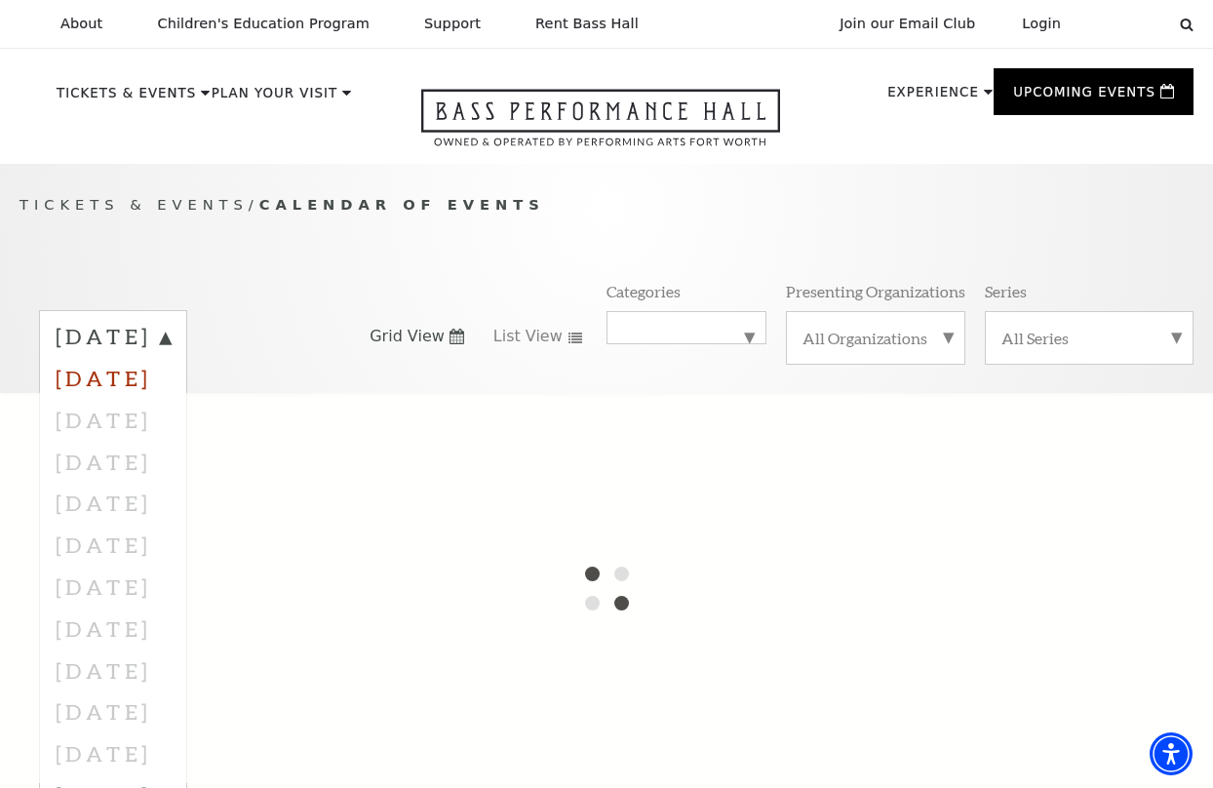  What do you see at coordinates (1005, 291) in the screenshot?
I see `p: Series` at bounding box center [1005, 291].